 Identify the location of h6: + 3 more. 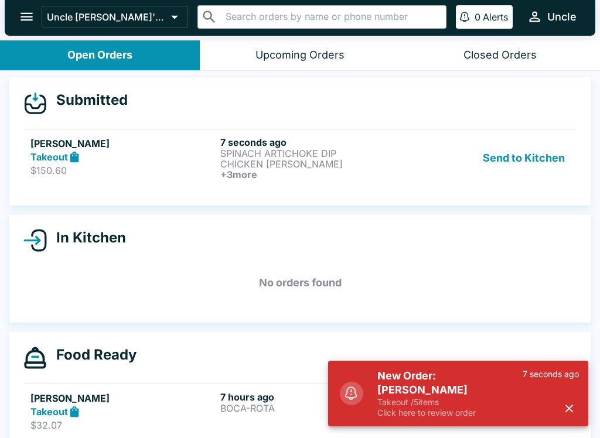
(313, 175).